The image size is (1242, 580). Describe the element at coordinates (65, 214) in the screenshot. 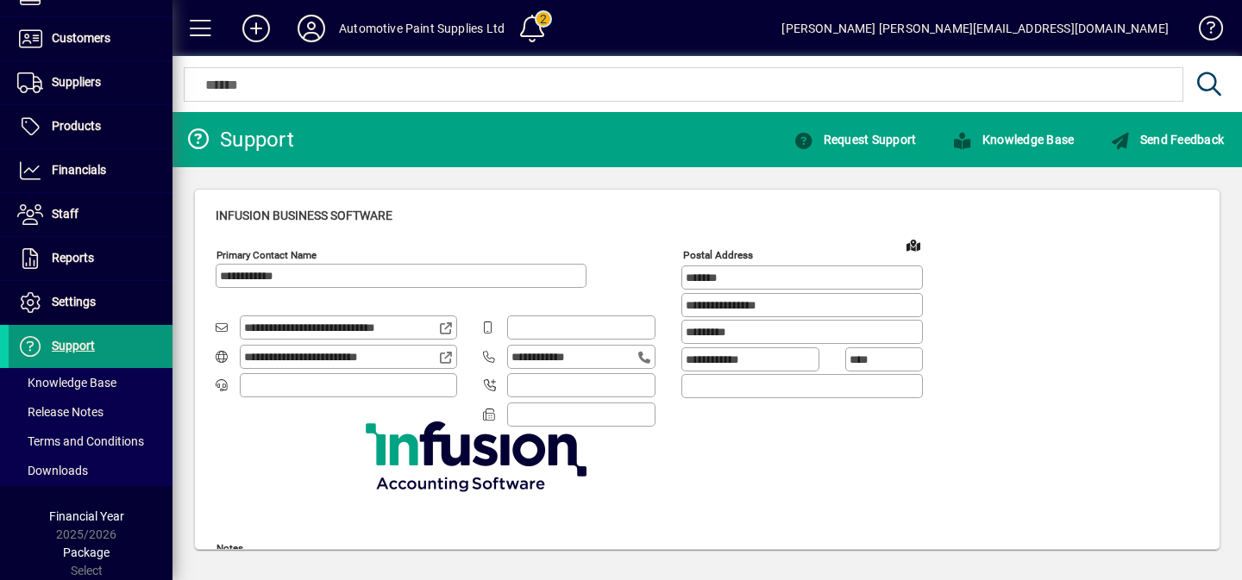

I see `span: Staff` at that location.